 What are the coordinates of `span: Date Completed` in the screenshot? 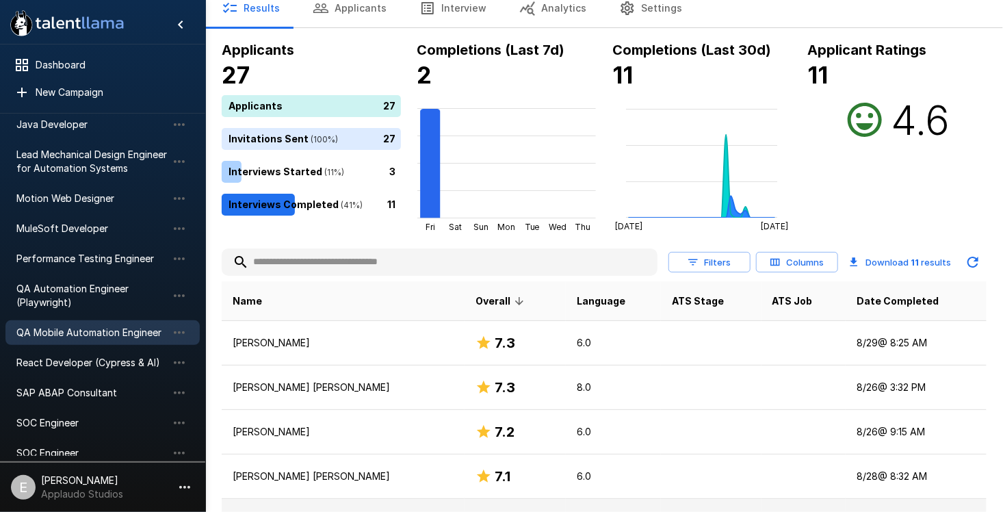 It's located at (898, 301).